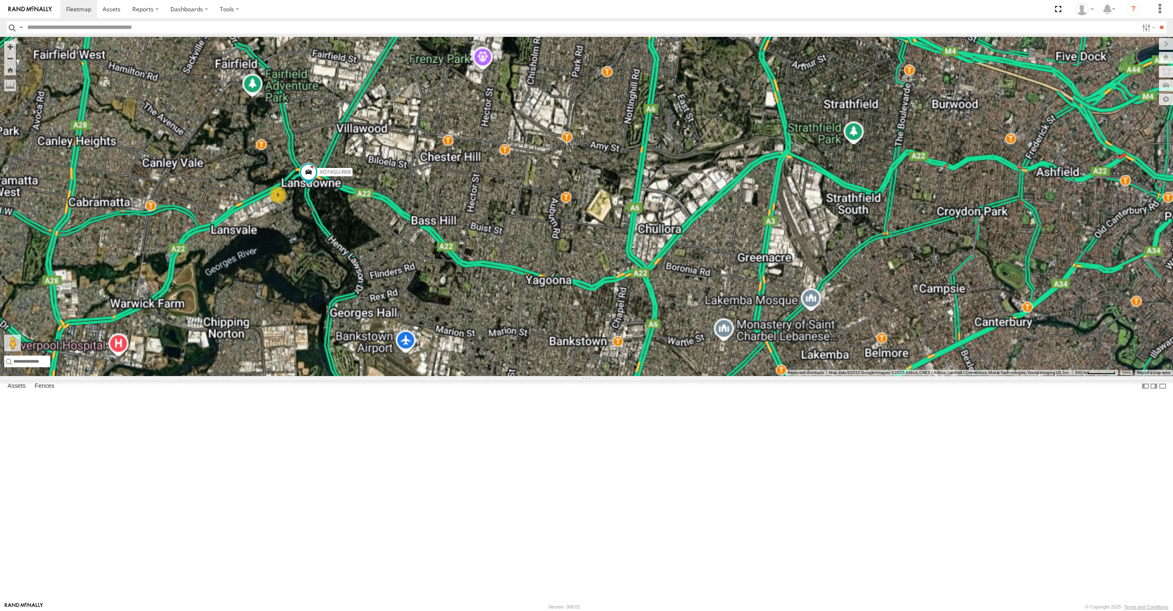  I want to click on label: Fences, so click(44, 386).